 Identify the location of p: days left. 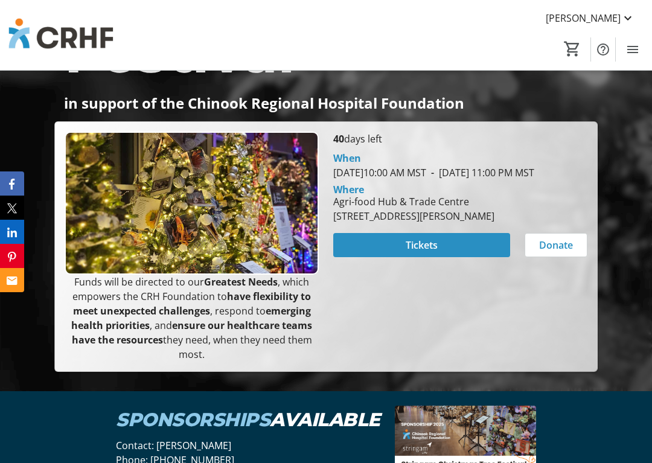
(460, 139).